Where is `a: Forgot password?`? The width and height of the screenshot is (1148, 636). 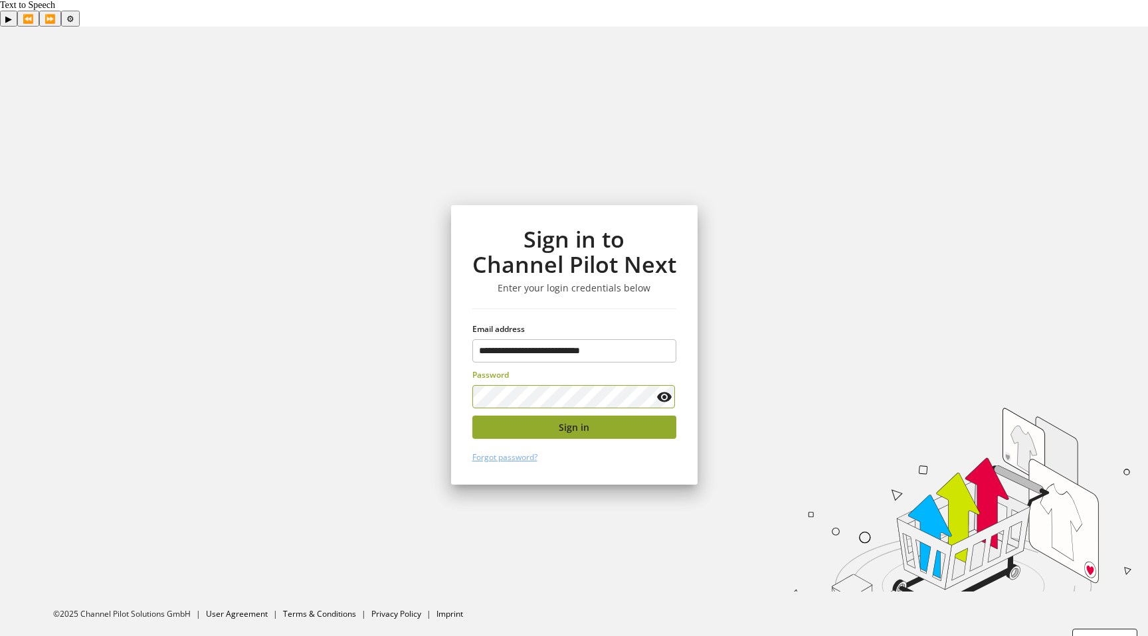 a: Forgot password? is located at coordinates (505, 457).